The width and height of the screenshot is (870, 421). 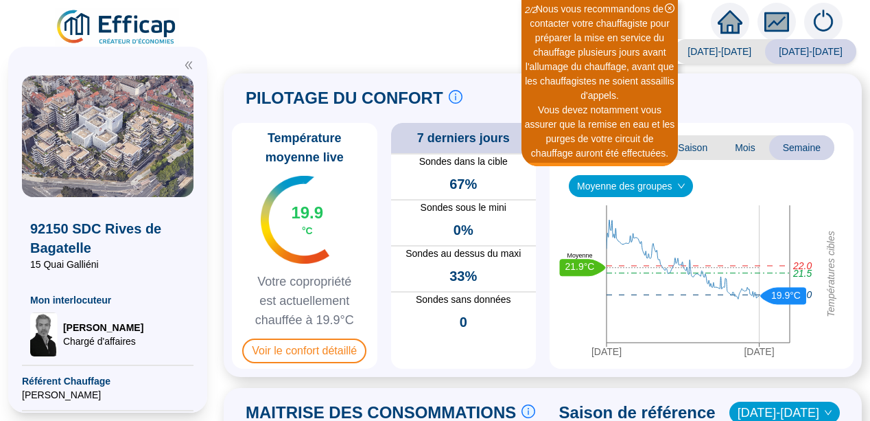 What do you see at coordinates (464, 253) in the screenshot?
I see `span: Sondes au dessus du maxi` at bounding box center [464, 253].